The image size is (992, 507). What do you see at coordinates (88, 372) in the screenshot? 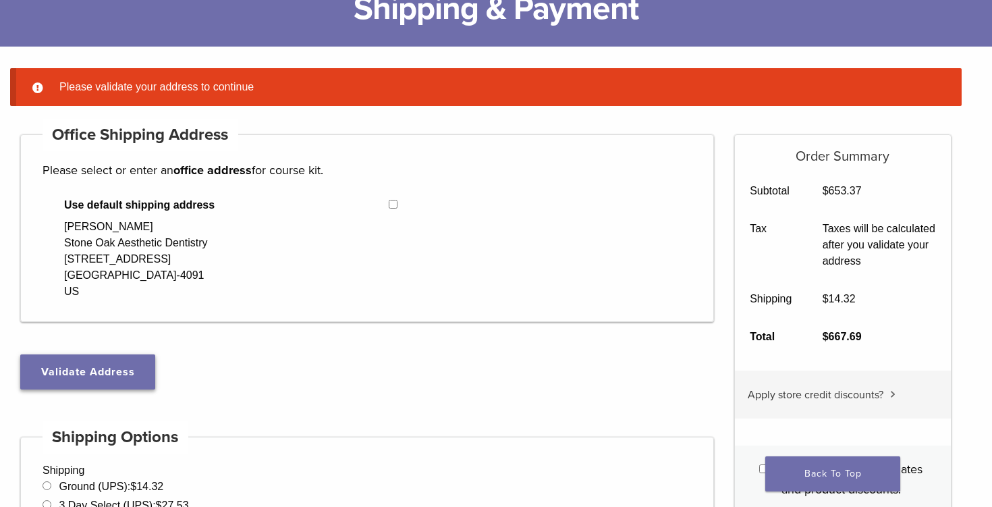
I see `button: Validate Address` at bounding box center [88, 372].